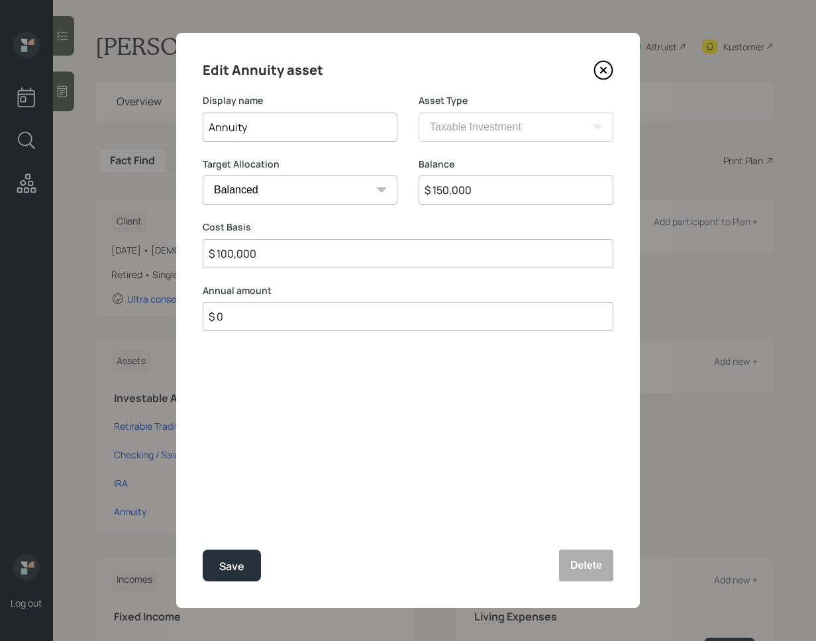 This screenshot has width=816, height=641. What do you see at coordinates (516, 164) in the screenshot?
I see `label: Balance` at bounding box center [516, 164].